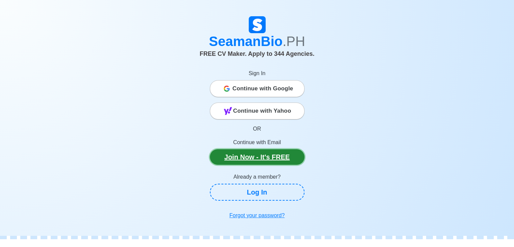 The height and width of the screenshot is (247, 514). I want to click on p: Already a member?, so click(257, 177).